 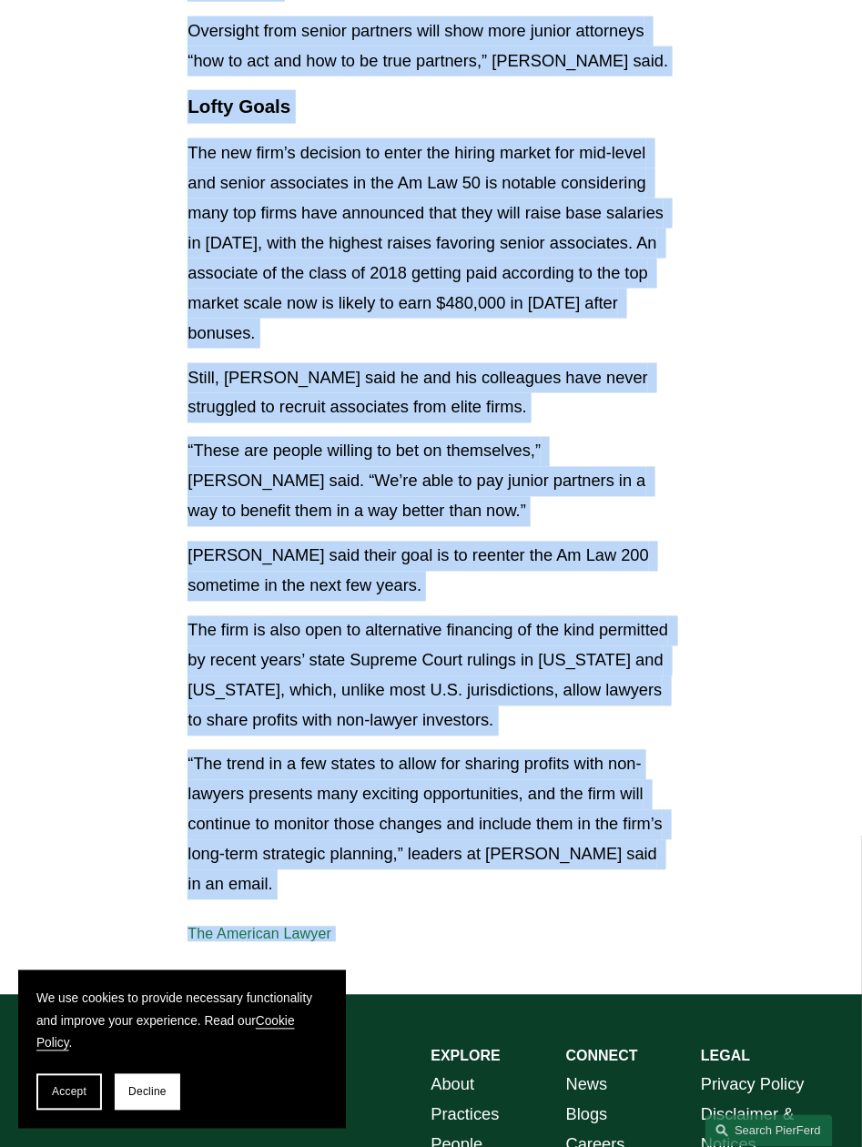 What do you see at coordinates (69, 1092) in the screenshot?
I see `button: Accept` at bounding box center [69, 1092].